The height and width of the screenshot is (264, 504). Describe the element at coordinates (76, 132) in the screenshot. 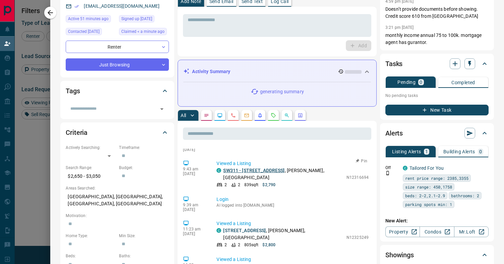

I see `h2: Criteria` at that location.